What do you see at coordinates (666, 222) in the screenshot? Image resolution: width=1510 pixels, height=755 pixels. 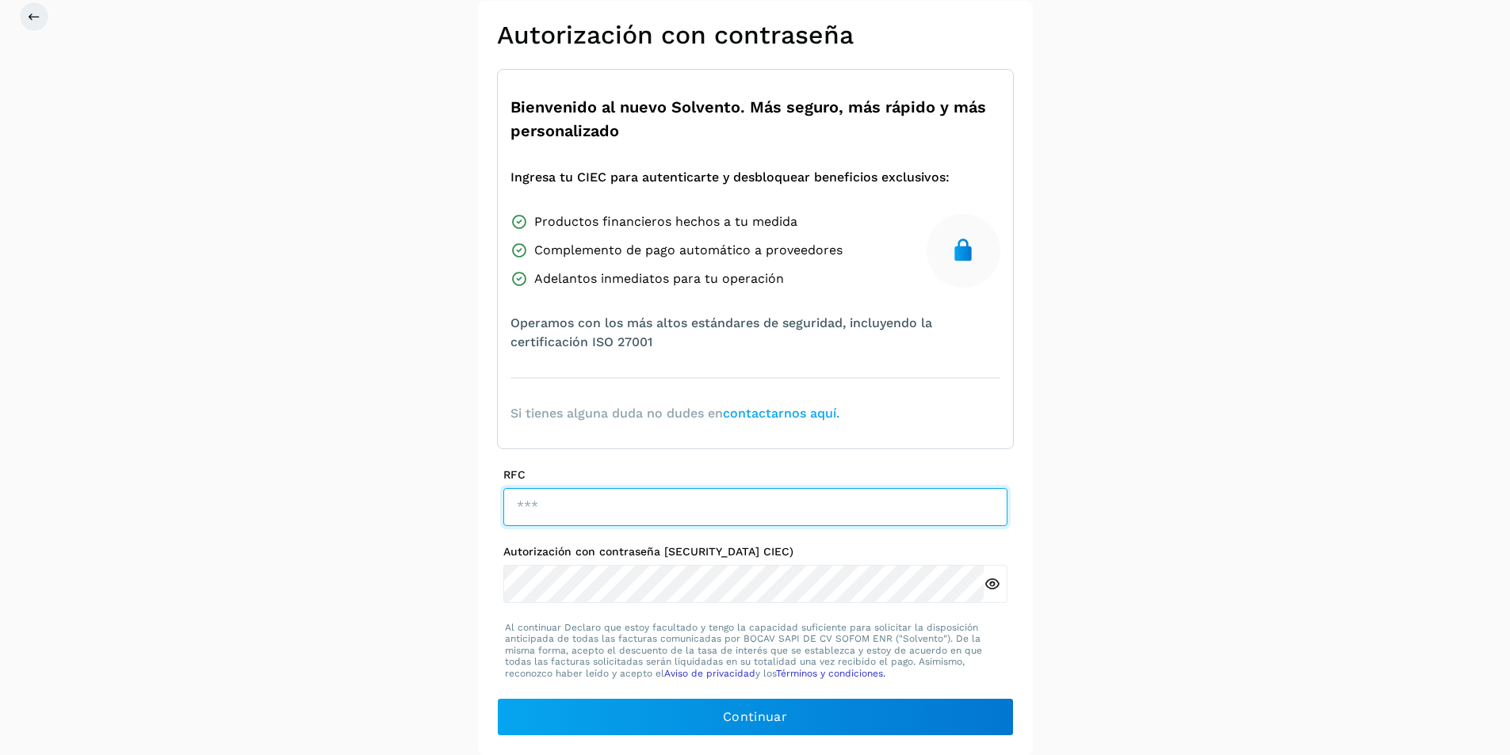 I see `span: Productos financieros hechos a tu medida` at bounding box center [666, 222].